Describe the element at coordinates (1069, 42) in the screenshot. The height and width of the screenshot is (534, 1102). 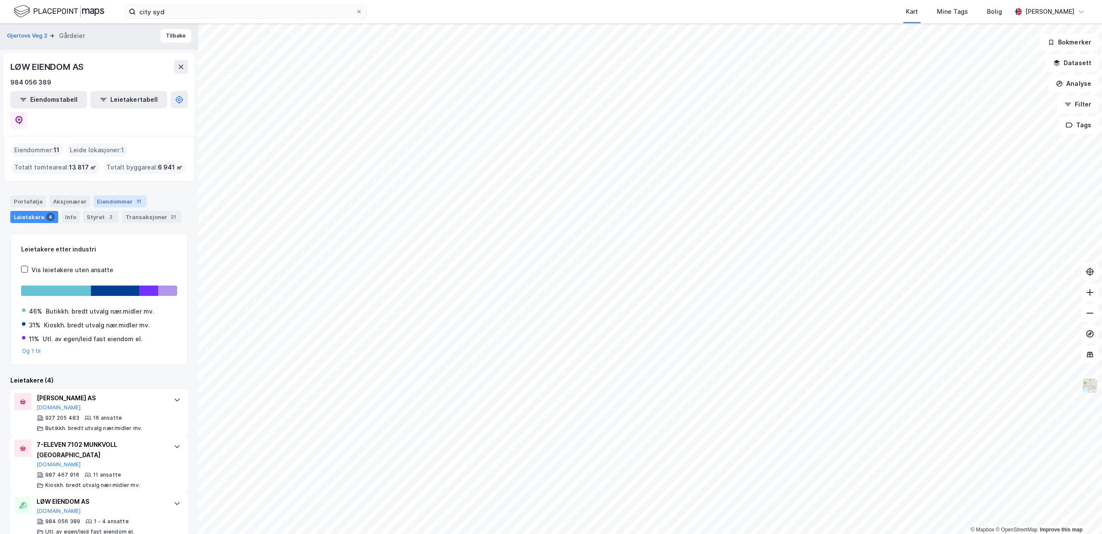
I see `button: Bokmerker` at that location.